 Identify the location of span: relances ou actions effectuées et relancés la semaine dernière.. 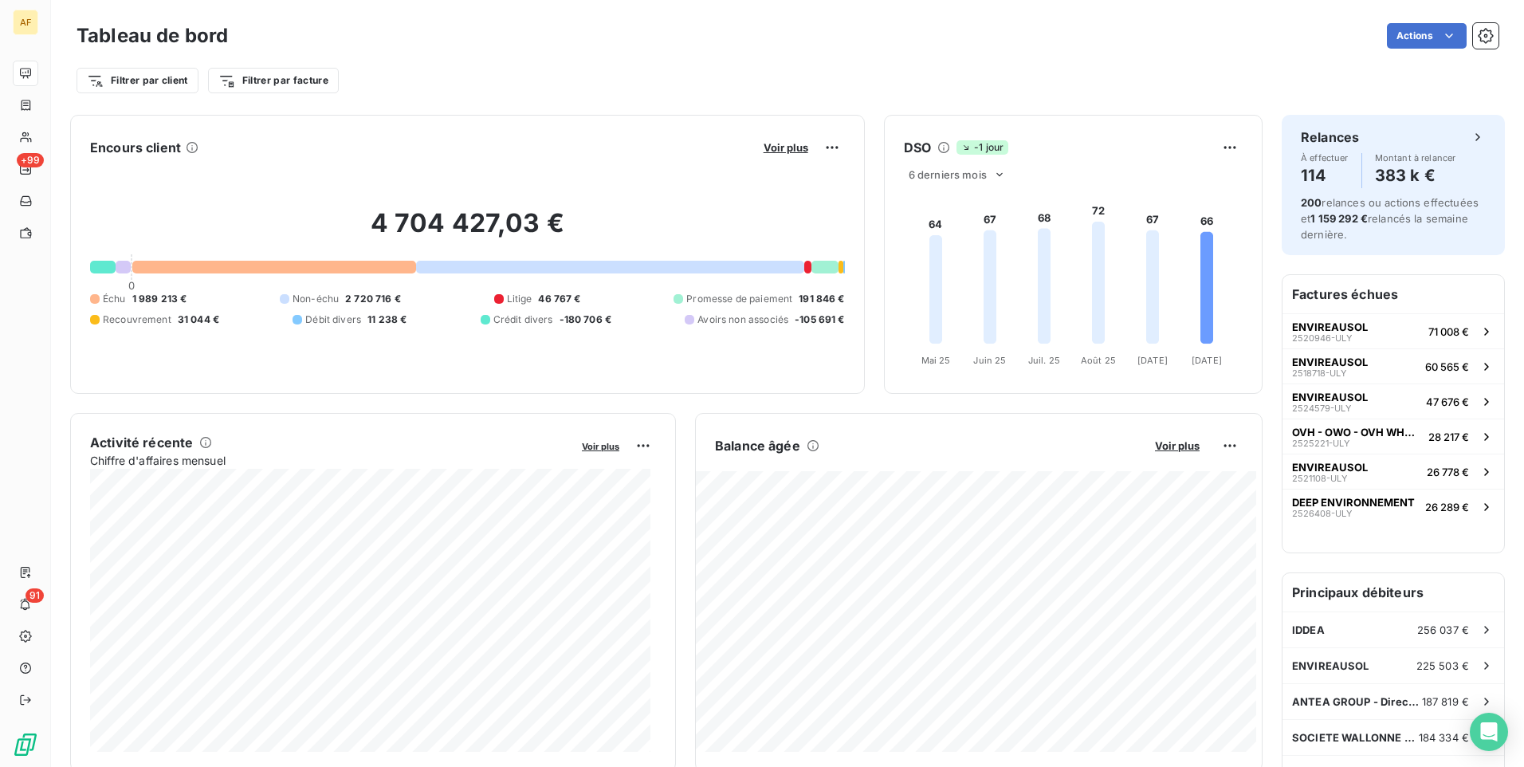
(1389, 218).